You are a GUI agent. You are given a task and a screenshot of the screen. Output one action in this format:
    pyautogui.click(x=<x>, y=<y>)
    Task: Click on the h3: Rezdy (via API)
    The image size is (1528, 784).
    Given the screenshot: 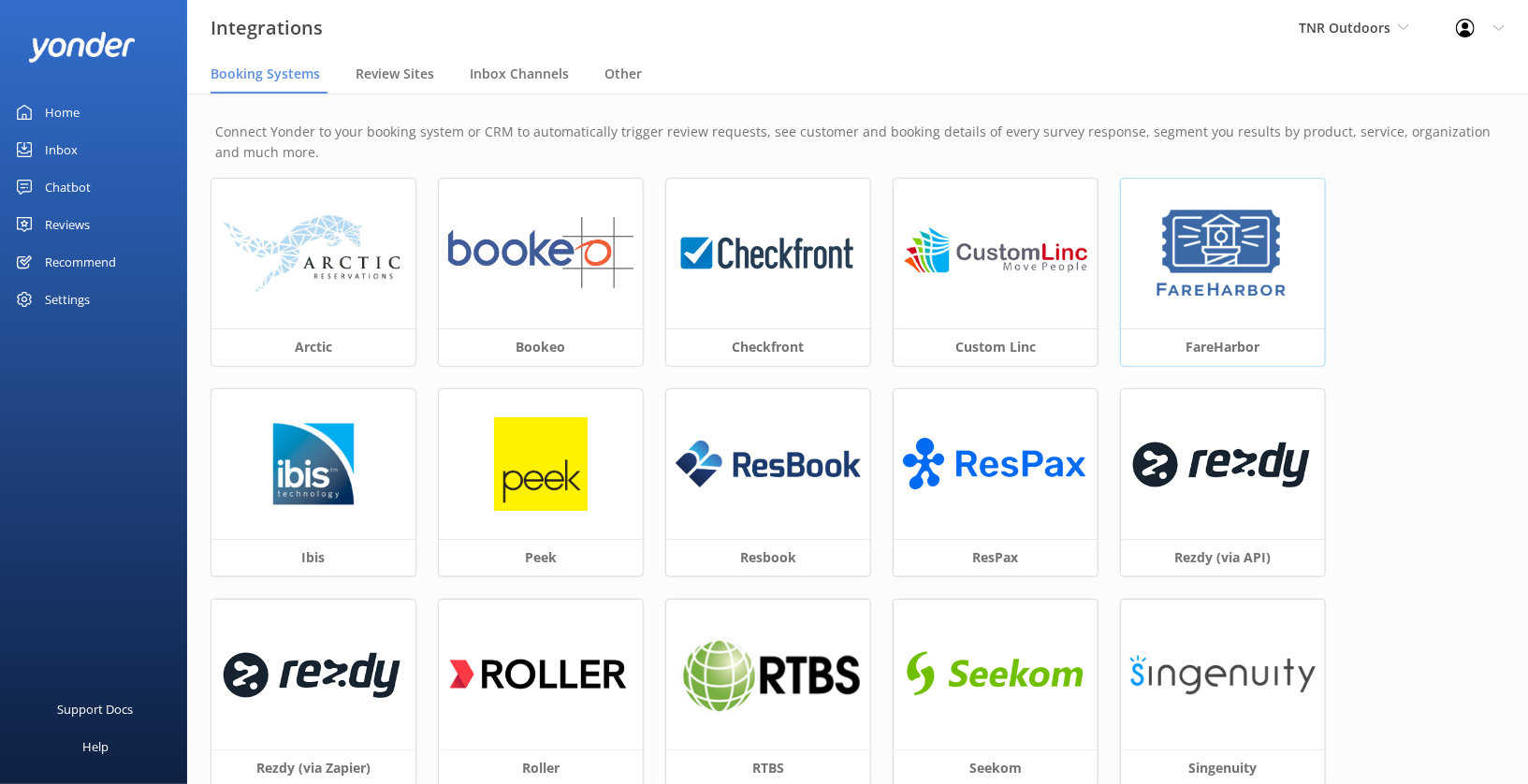 What is the action you would take?
    pyautogui.click(x=1224, y=558)
    